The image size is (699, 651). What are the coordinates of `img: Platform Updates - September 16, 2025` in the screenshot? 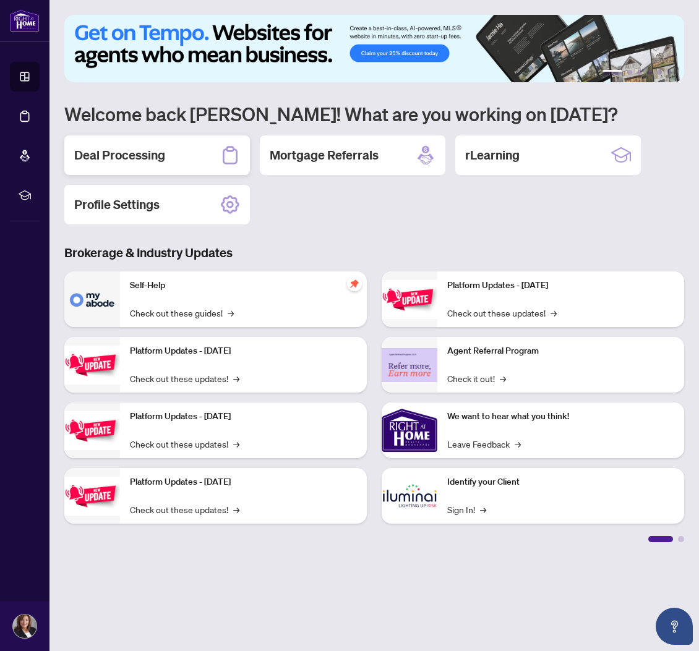 It's located at (92, 365).